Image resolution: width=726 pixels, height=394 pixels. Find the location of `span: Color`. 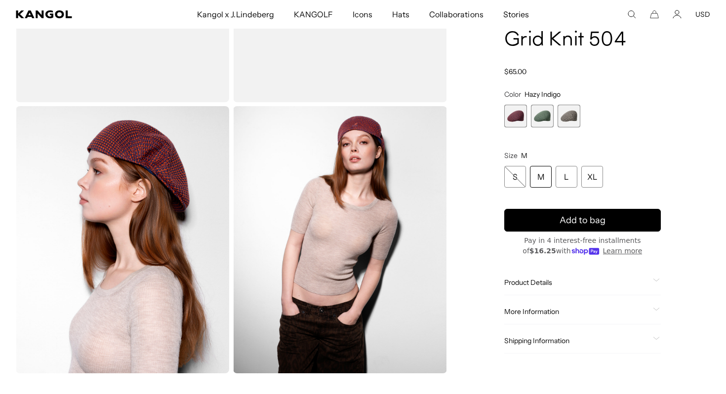

span: Color is located at coordinates (513, 94).